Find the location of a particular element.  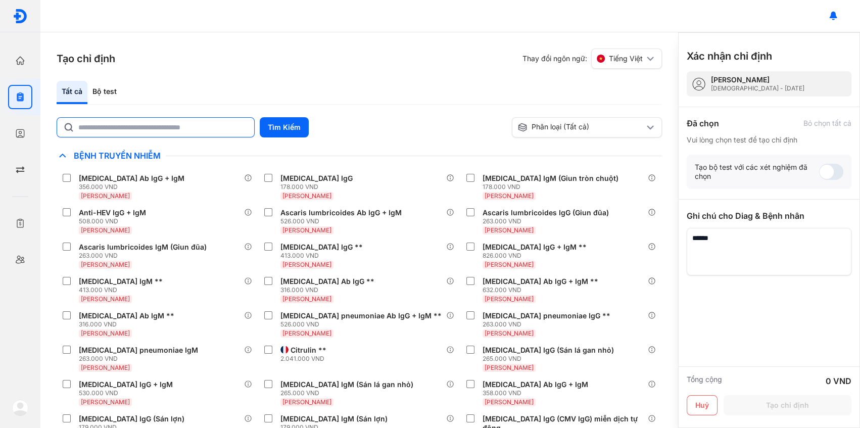

button: Tìm Kiếm is located at coordinates (284, 127).